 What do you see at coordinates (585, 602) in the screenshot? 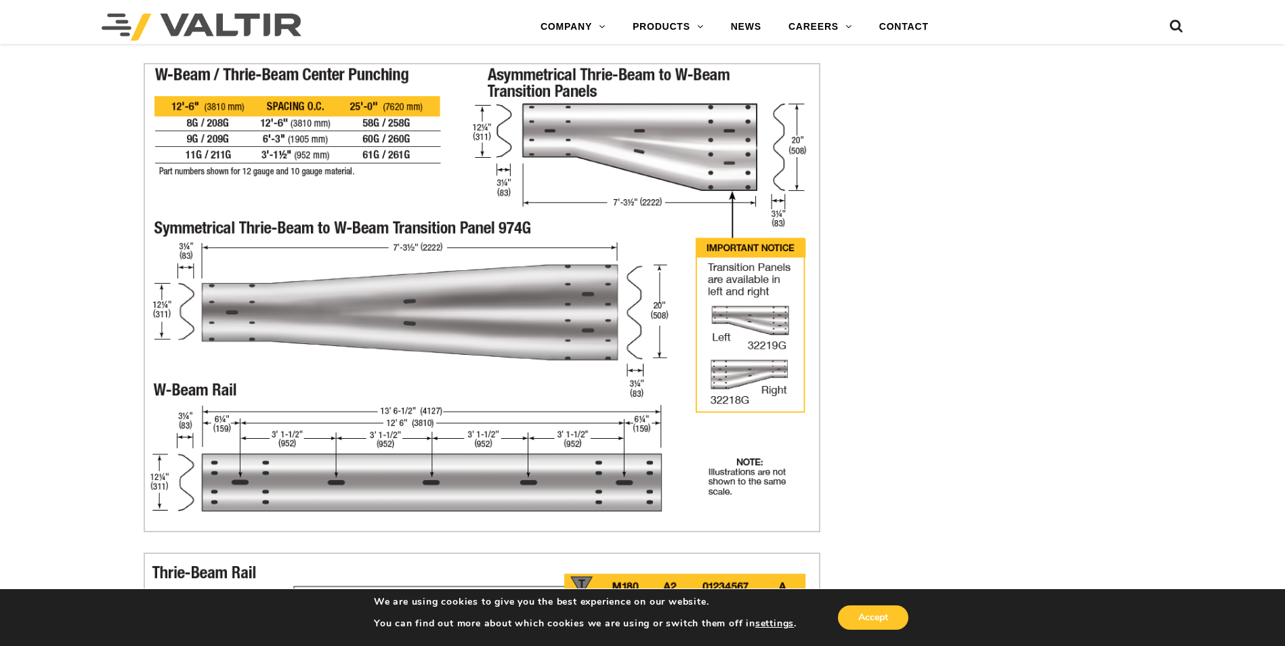
I see `p: We are using cookies to give you the best experience on our website.` at bounding box center [585, 602].